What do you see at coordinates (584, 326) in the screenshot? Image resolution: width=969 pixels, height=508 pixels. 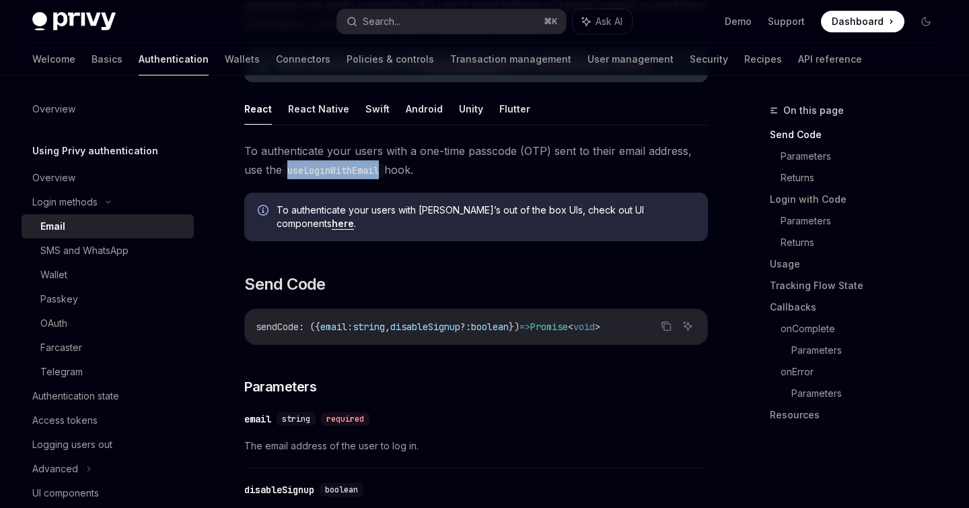 I see `span: void` at bounding box center [584, 326].